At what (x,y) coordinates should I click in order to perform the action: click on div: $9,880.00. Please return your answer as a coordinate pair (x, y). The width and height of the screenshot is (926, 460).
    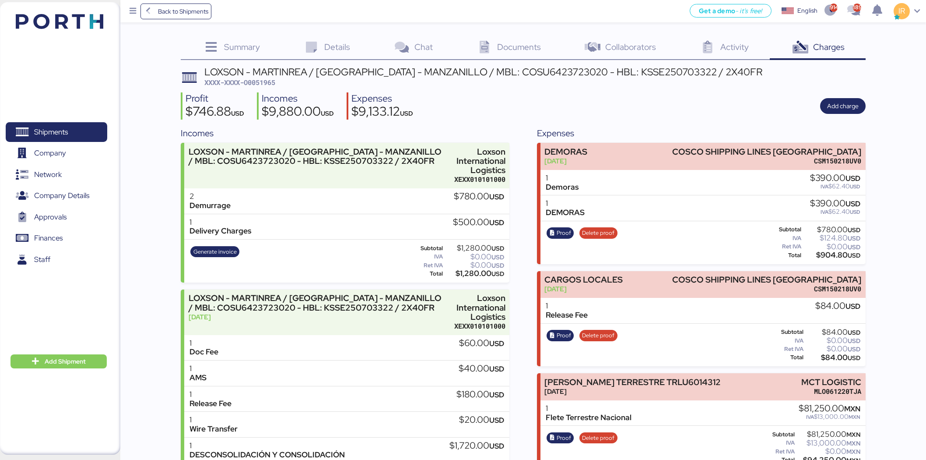
    Looking at the image, I should click on (298, 112).